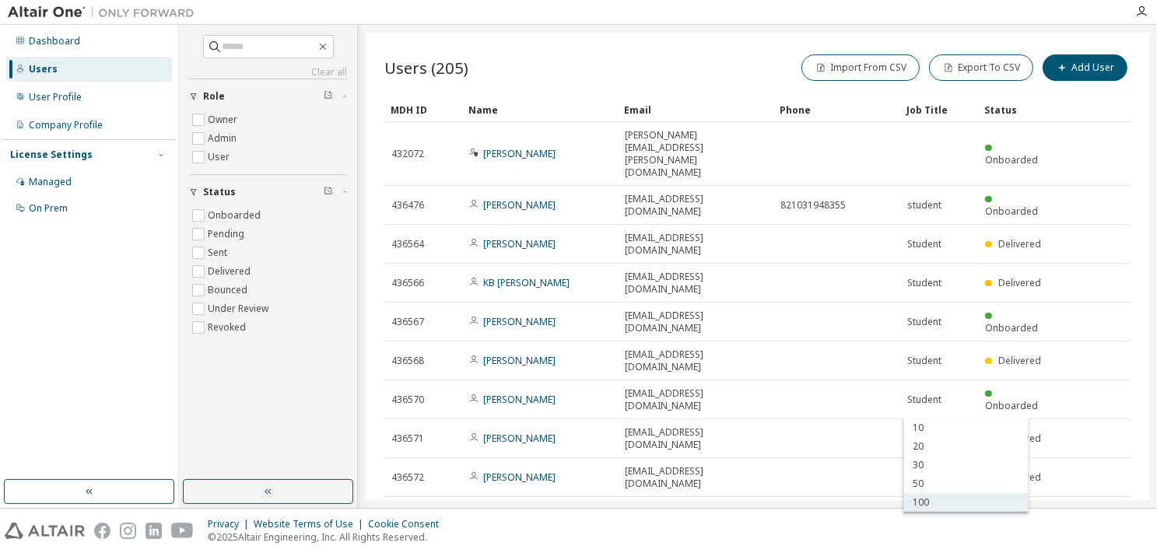 This screenshot has height=553, width=1157. What do you see at coordinates (220, 157) in the screenshot?
I see `label: User` at bounding box center [220, 157].